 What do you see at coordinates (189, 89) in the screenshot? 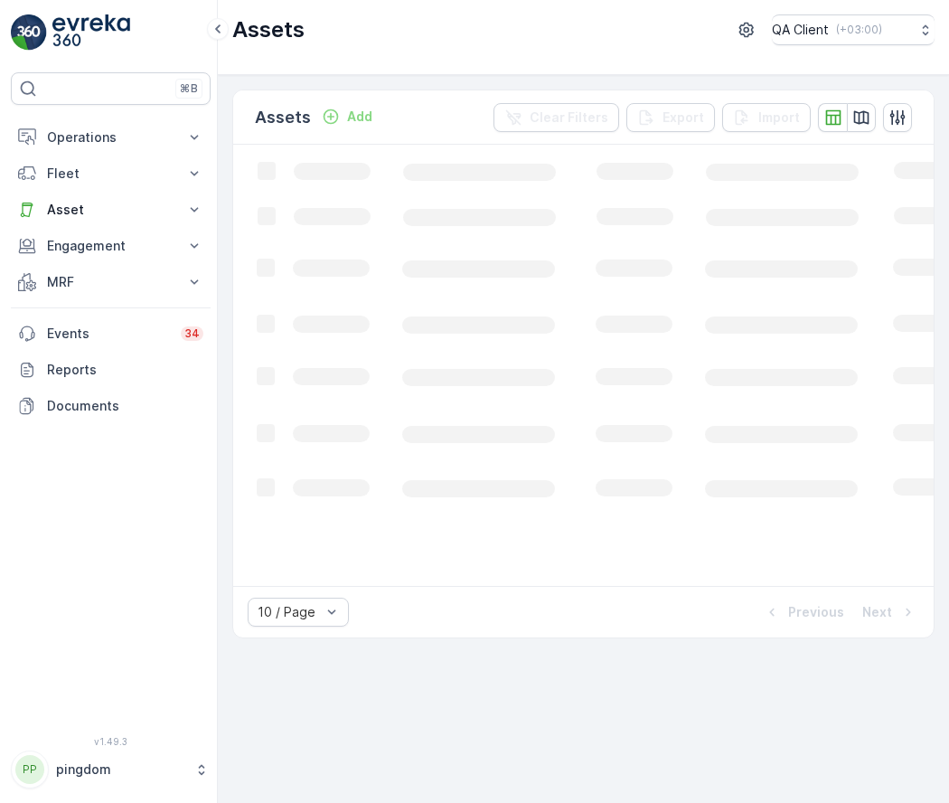
I see `p: ⌘B` at bounding box center [189, 89].